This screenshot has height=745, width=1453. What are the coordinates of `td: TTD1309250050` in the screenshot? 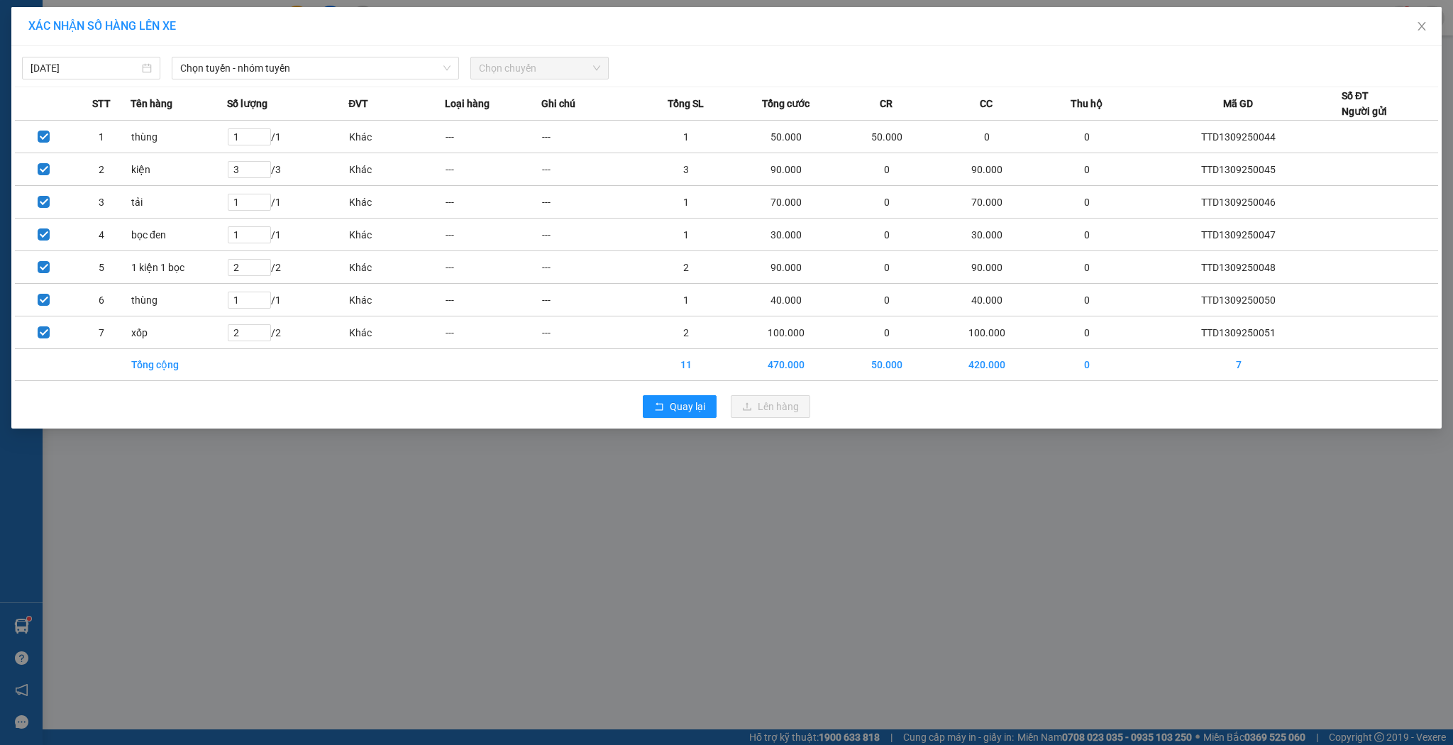 It's located at (1238, 300).